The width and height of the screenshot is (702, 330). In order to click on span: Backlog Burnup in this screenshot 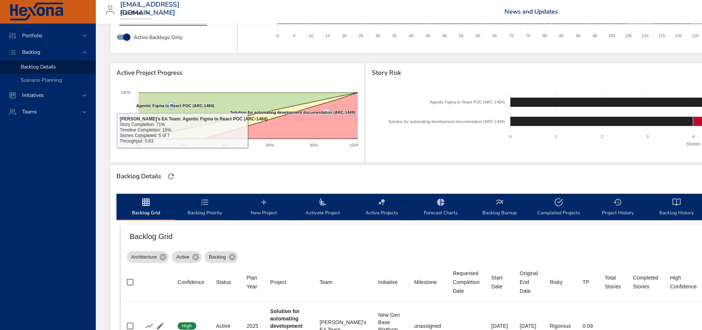, I will do `click(500, 208)`.